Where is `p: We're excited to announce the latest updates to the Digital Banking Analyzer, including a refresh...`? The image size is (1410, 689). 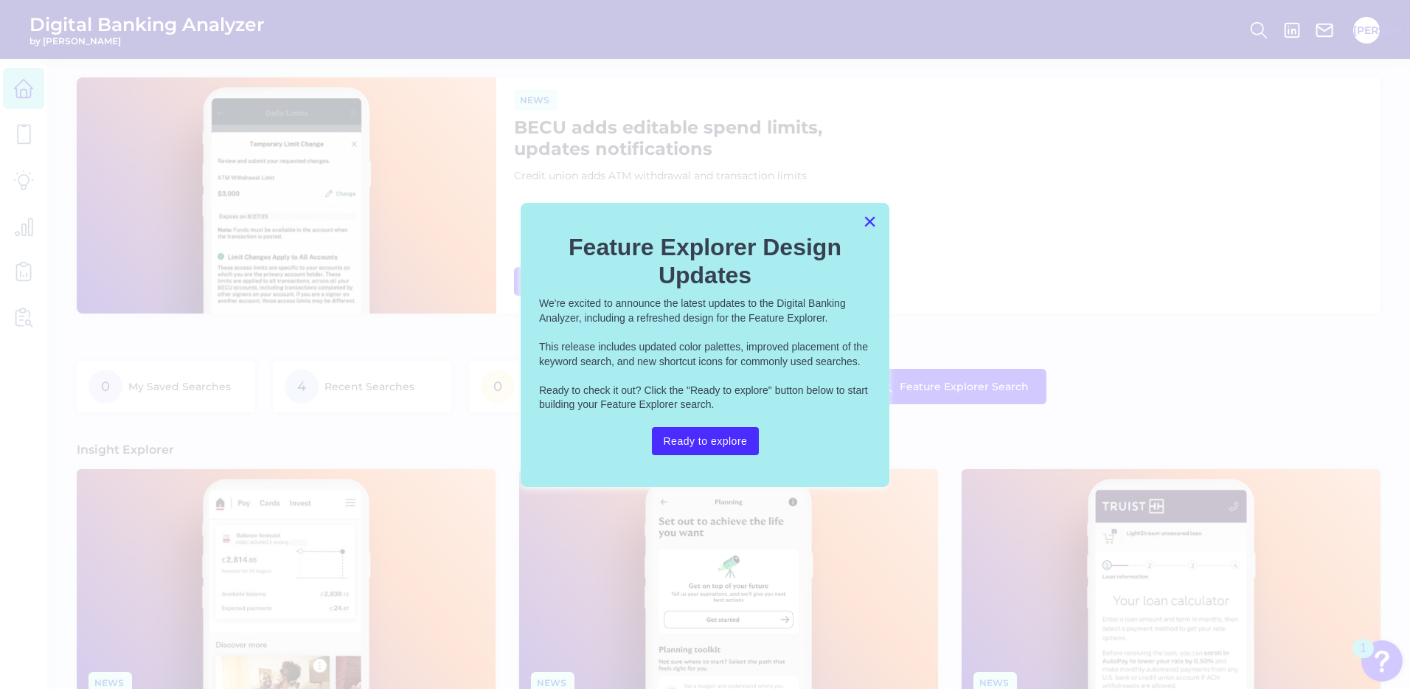 p: We're excited to announce the latest updates to the Digital Banking Analyzer, including a refresh... is located at coordinates (705, 310).